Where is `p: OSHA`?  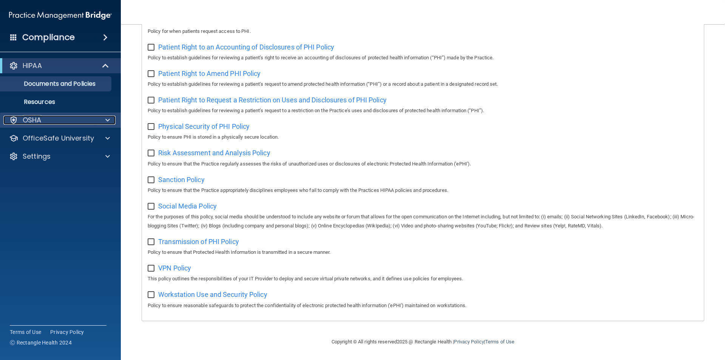 p: OSHA is located at coordinates (32, 120).